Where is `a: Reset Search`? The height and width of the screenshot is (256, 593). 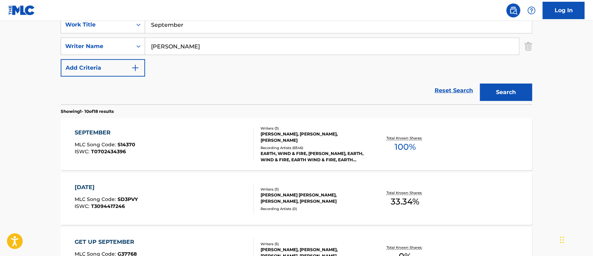
a: Reset Search is located at coordinates (454, 91).